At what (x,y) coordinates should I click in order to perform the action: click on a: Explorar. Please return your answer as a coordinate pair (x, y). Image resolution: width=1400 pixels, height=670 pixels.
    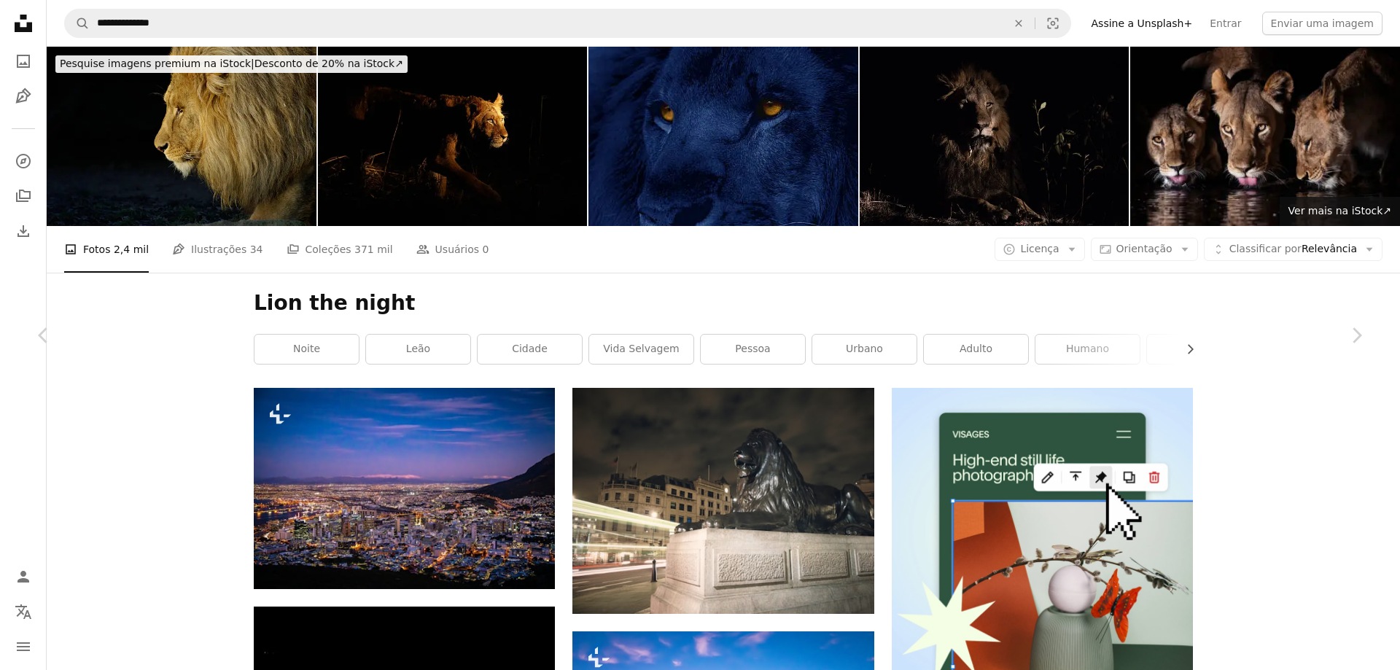
    Looking at the image, I should click on (23, 161).